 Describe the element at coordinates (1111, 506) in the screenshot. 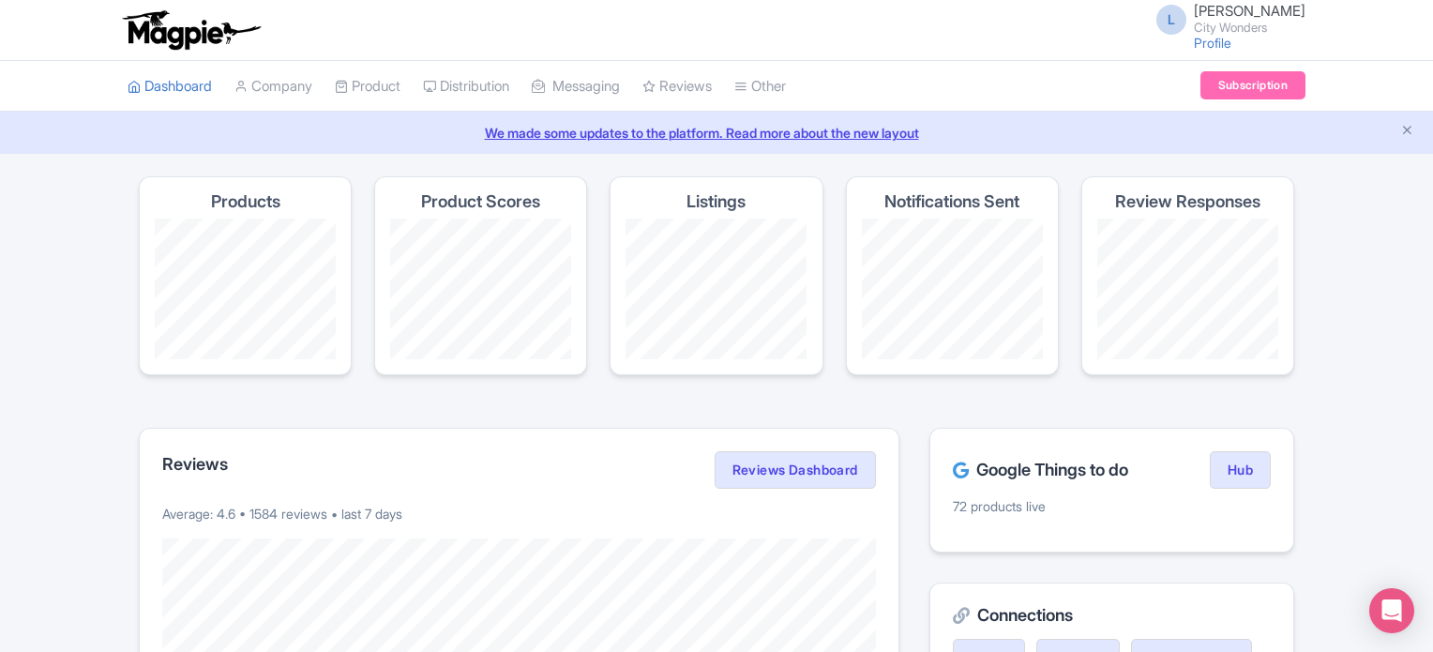

I see `p: 72 products live` at that location.